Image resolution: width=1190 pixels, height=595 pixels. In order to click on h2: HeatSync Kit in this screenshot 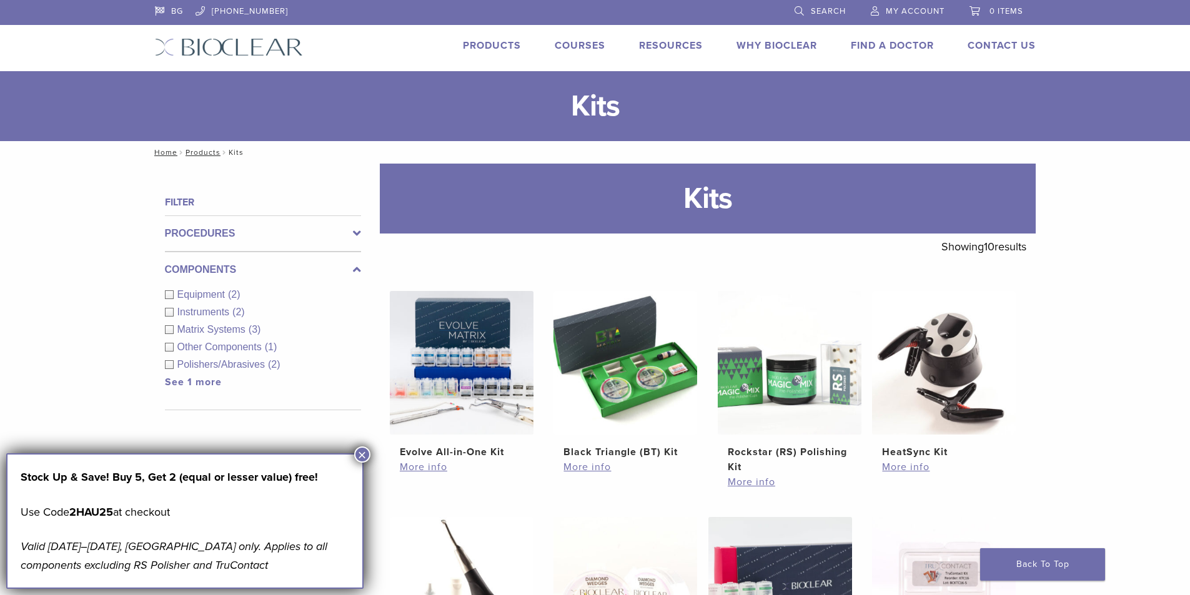, I will do `click(944, 452)`.